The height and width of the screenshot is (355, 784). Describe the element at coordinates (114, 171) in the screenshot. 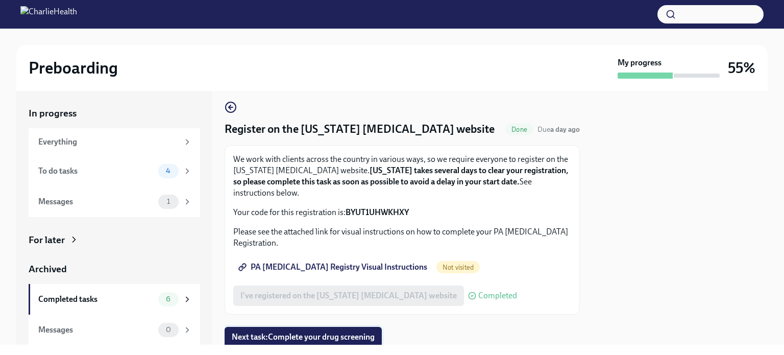

I see `a: To do tasks4` at that location.